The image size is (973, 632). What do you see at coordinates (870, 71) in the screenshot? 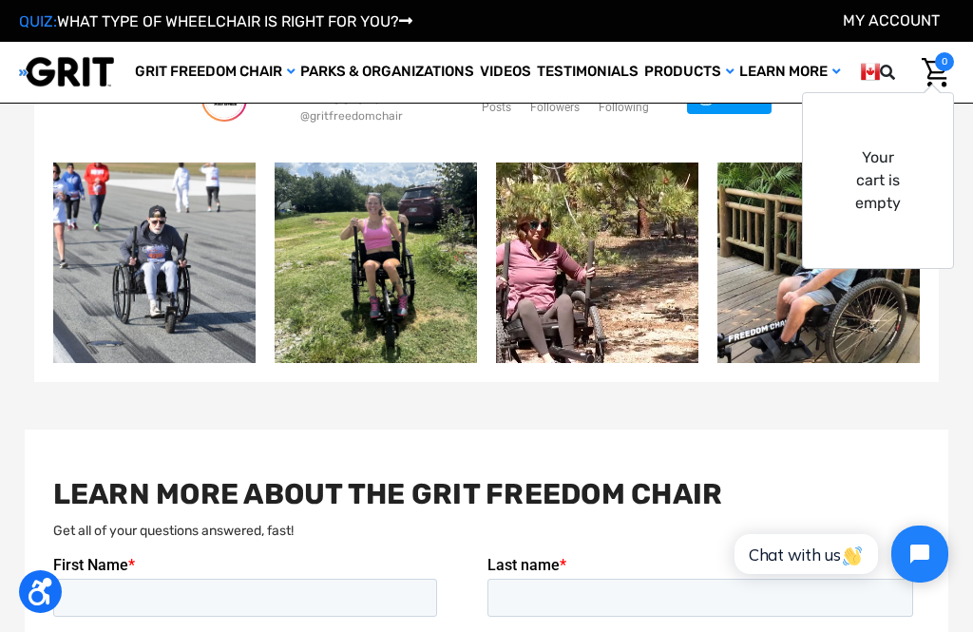
I see `img: ca.png` at bounding box center [870, 71].